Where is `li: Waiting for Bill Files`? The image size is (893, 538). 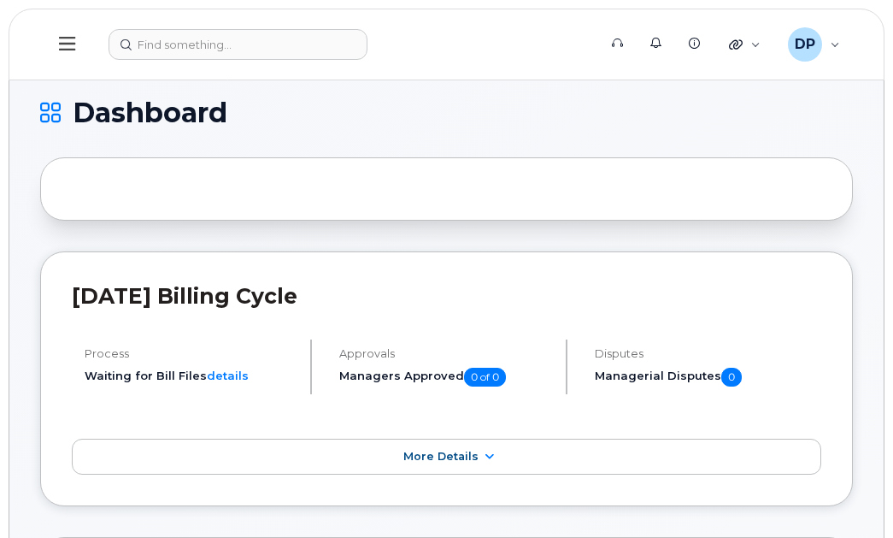
li: Waiting for Bill Files is located at coordinates (190, 375).